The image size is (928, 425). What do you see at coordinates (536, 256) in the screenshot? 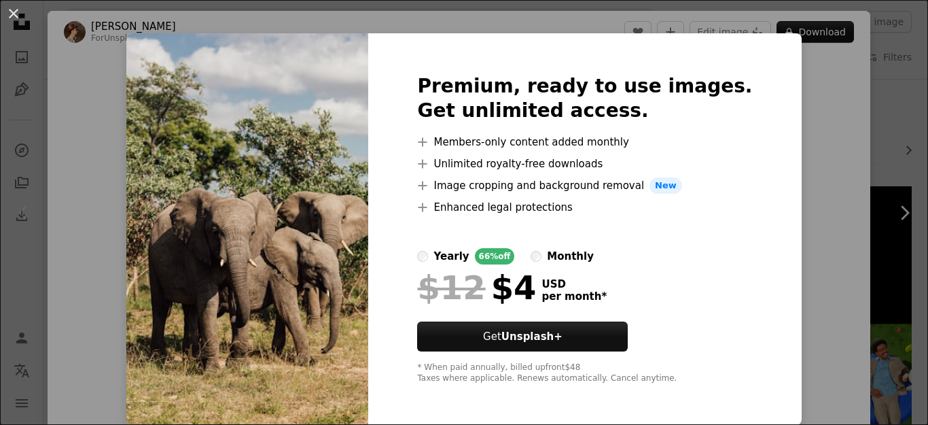
I see `input: monthly` at bounding box center [536, 256].